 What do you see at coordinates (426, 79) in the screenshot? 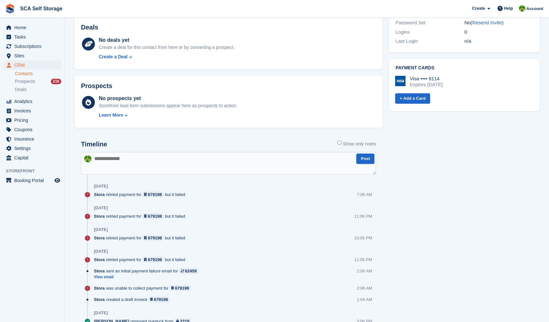
I see `div: Visa •••• 8114` at bounding box center [426, 79].